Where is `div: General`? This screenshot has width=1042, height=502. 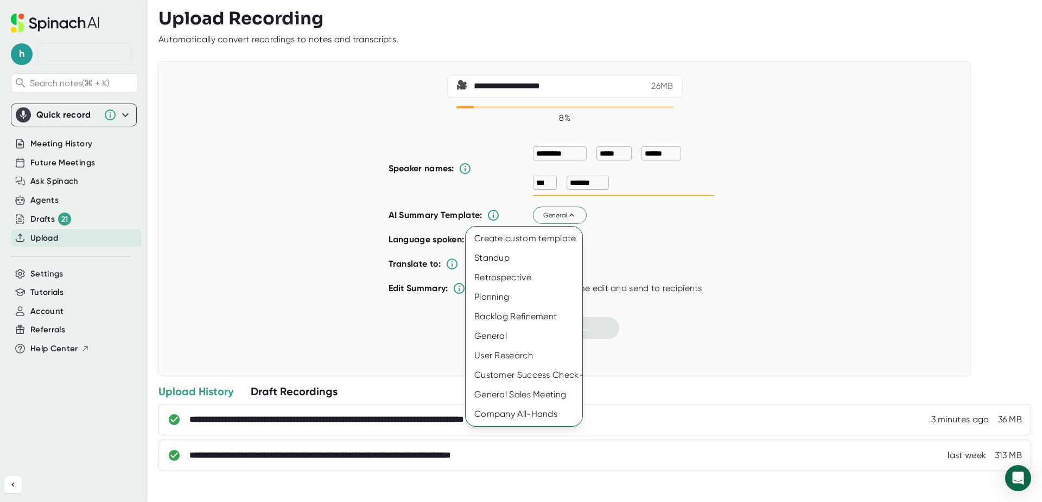
div: General is located at coordinates (524, 336).